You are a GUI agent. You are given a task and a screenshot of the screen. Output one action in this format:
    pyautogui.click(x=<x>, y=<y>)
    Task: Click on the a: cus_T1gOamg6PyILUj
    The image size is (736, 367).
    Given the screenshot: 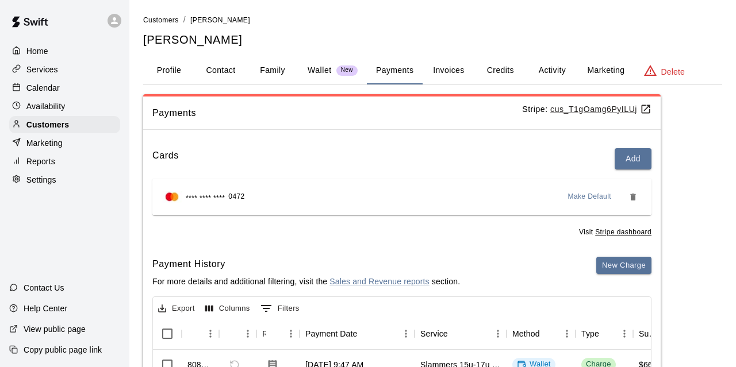 What is the action you would take?
    pyautogui.click(x=601, y=109)
    